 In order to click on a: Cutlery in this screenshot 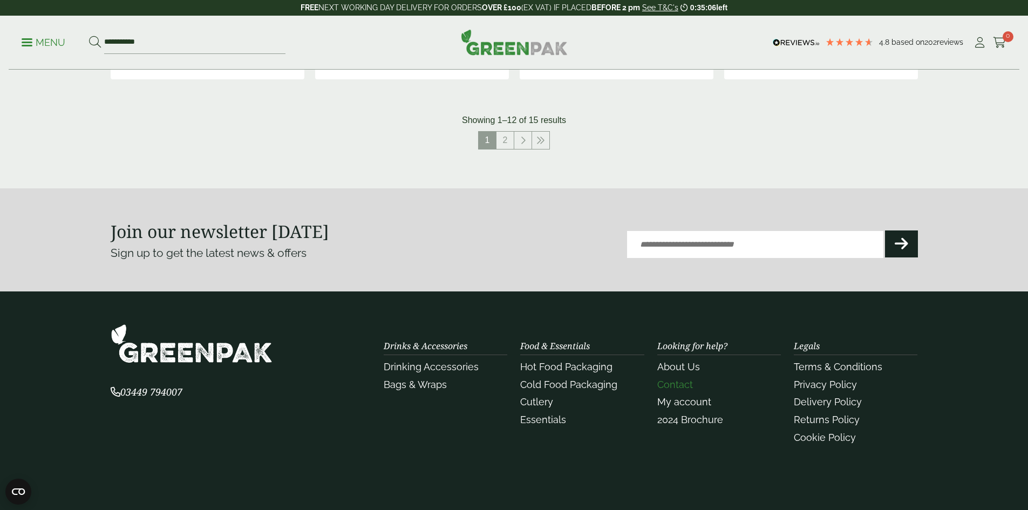, I will do `click(536, 401)`.